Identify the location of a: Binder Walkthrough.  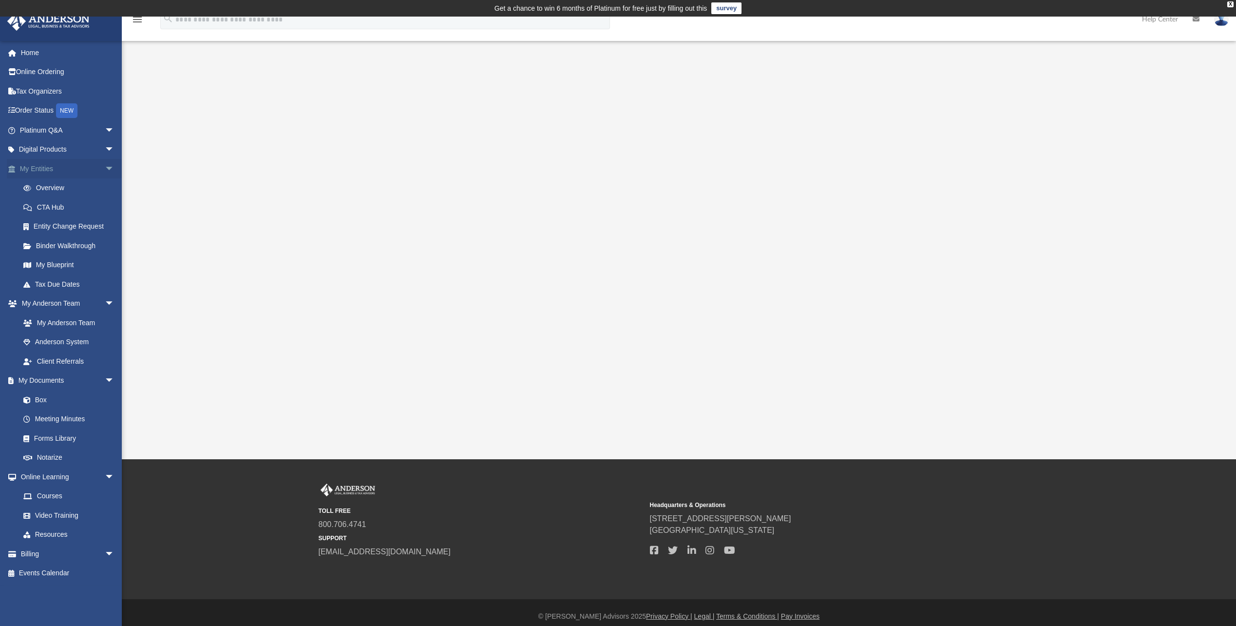
(71, 246).